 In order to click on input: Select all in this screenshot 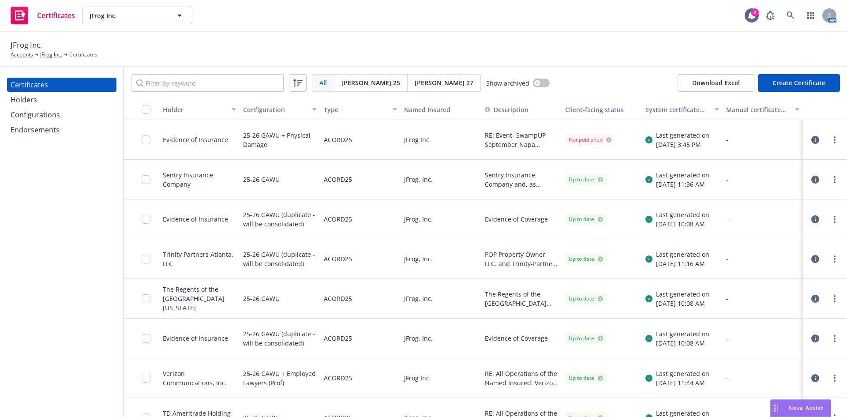, I will do `click(146, 109)`.